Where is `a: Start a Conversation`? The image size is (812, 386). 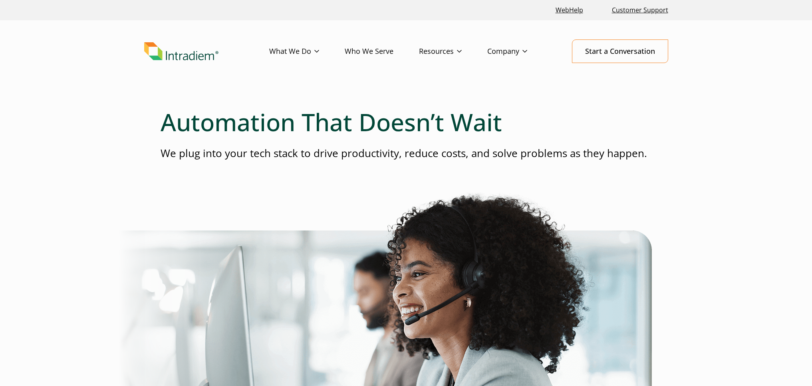
a: Start a Conversation is located at coordinates (620, 51).